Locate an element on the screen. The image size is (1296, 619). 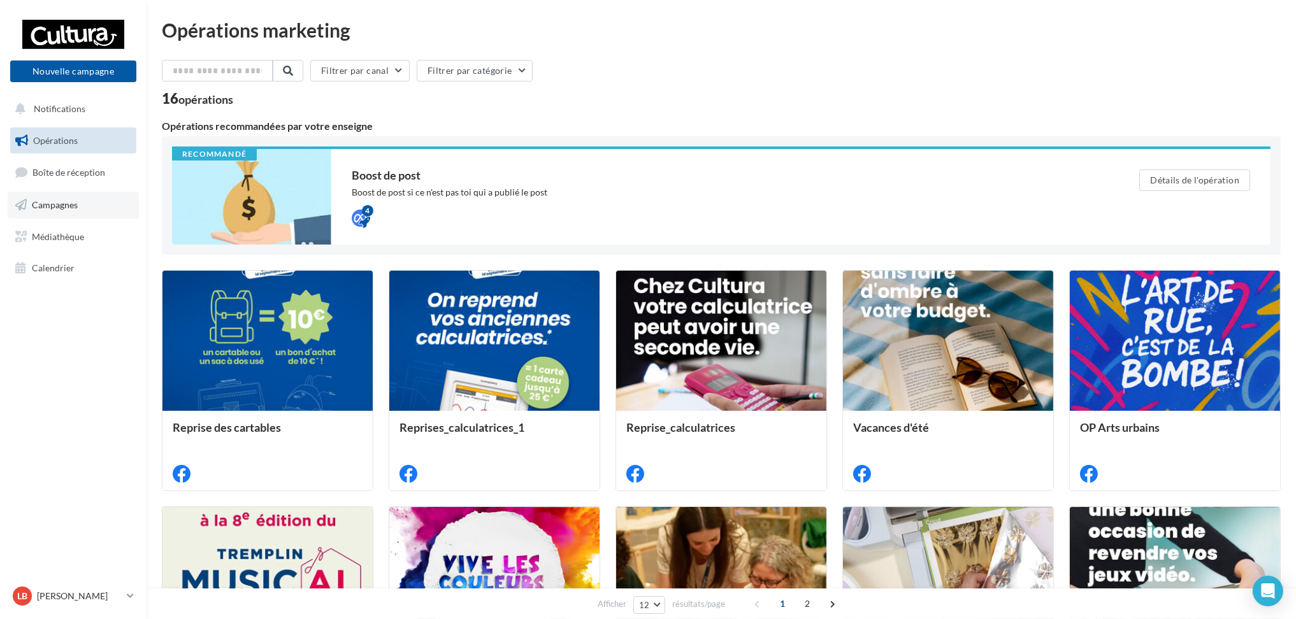
div: opérations is located at coordinates (206, 99).